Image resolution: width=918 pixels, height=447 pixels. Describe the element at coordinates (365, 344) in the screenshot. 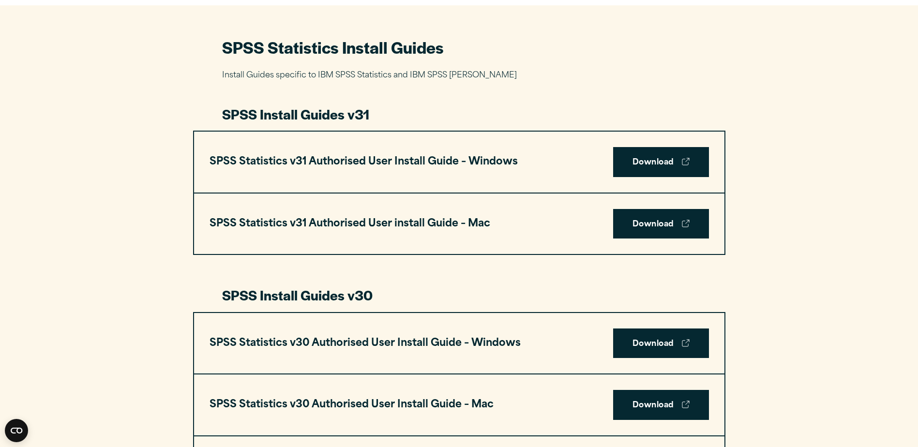

I see `h3: SPSS Statistics v30 Authorised User Install Guide – Windows` at that location.